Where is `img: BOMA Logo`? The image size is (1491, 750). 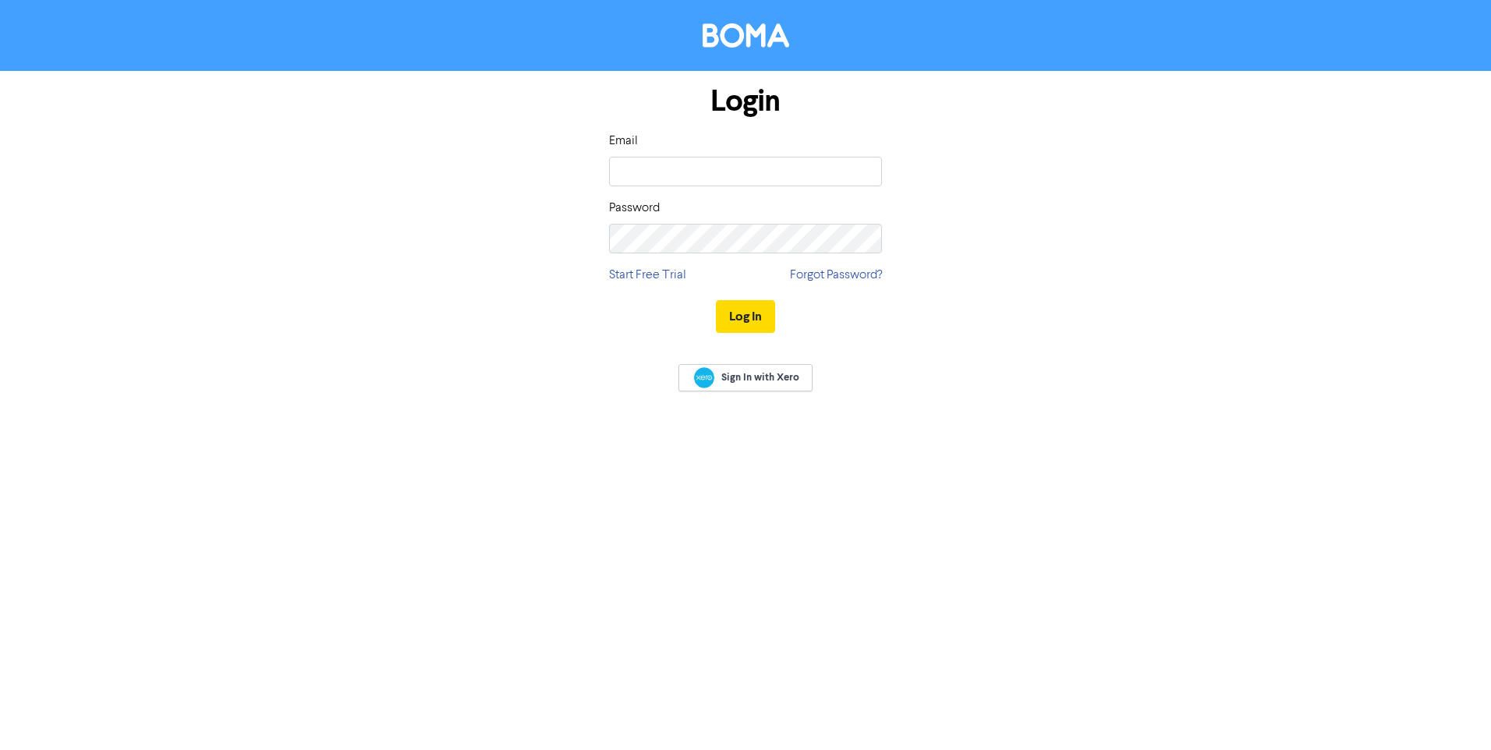 img: BOMA Logo is located at coordinates (746, 35).